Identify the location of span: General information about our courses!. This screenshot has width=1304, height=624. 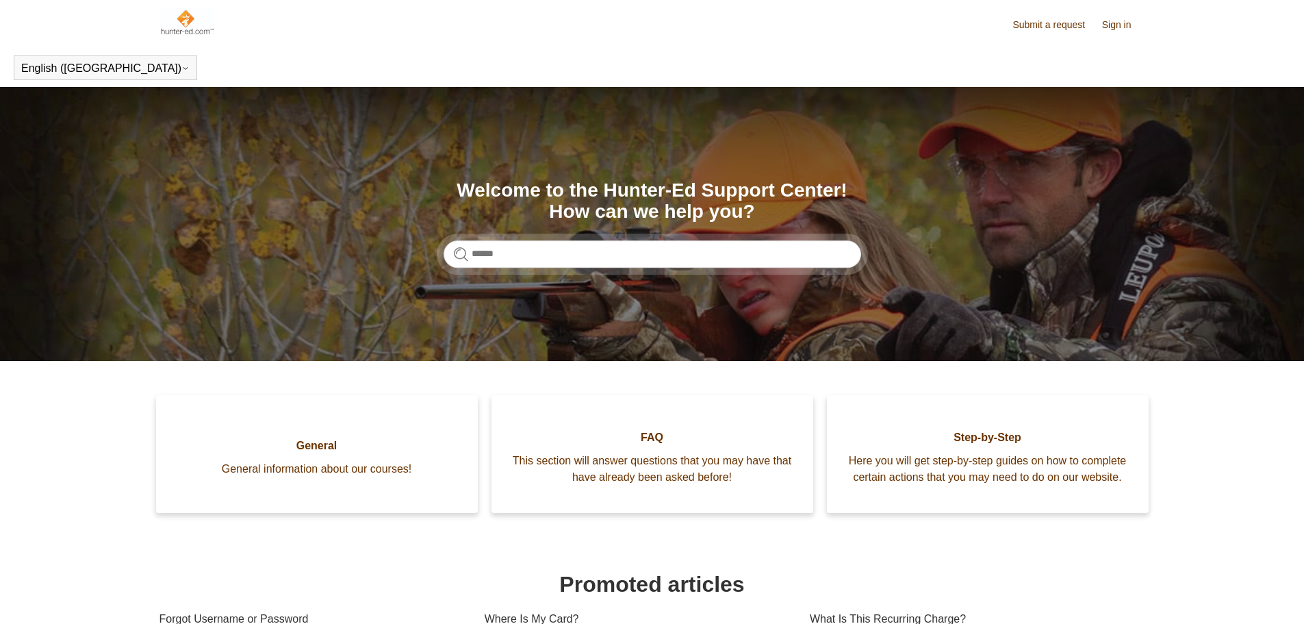
(317, 469).